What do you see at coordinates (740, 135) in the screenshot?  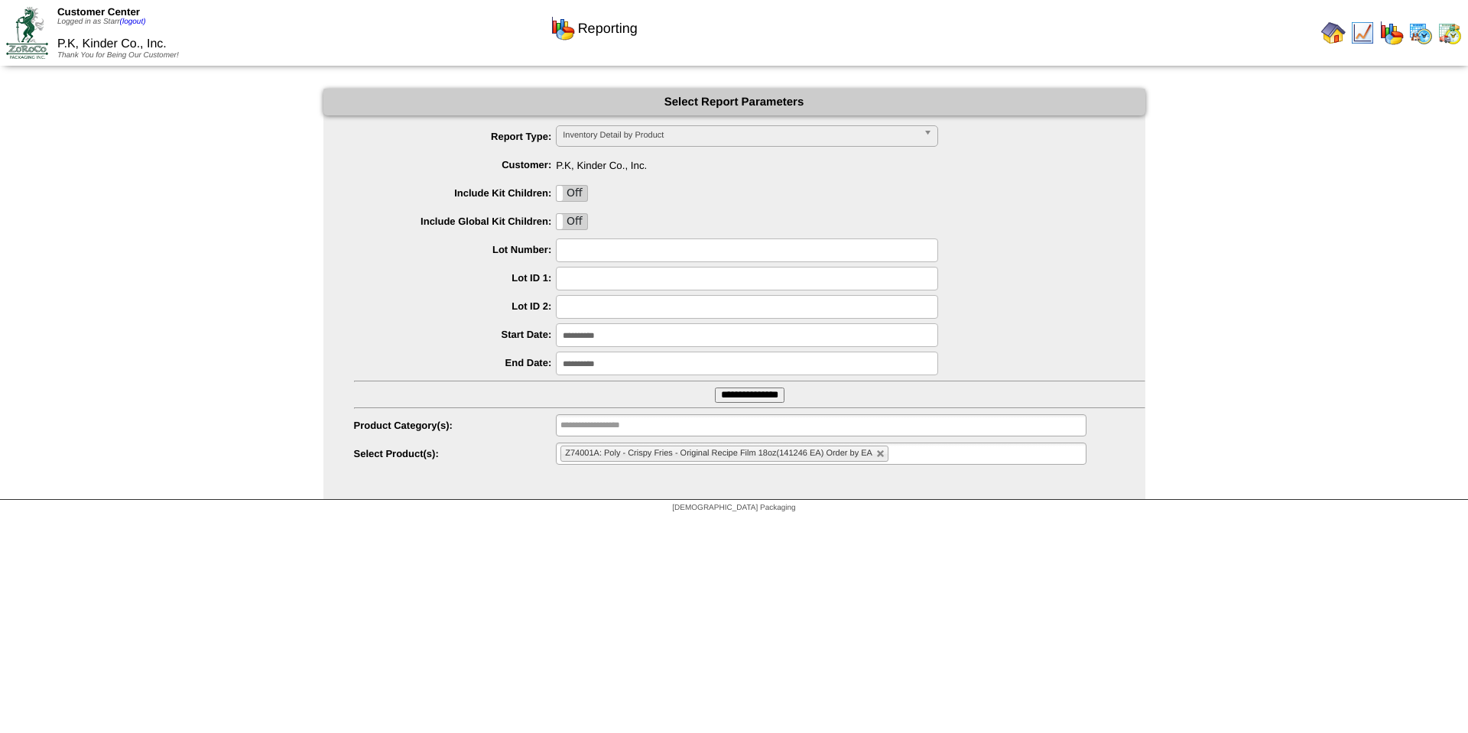 I see `span: Inventory Detail by Product` at bounding box center [740, 135].